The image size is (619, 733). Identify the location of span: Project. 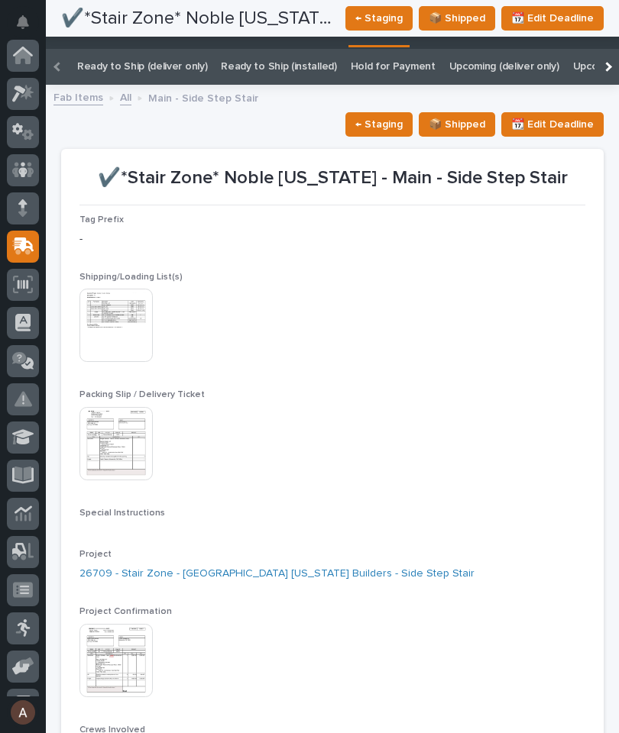
(95, 555).